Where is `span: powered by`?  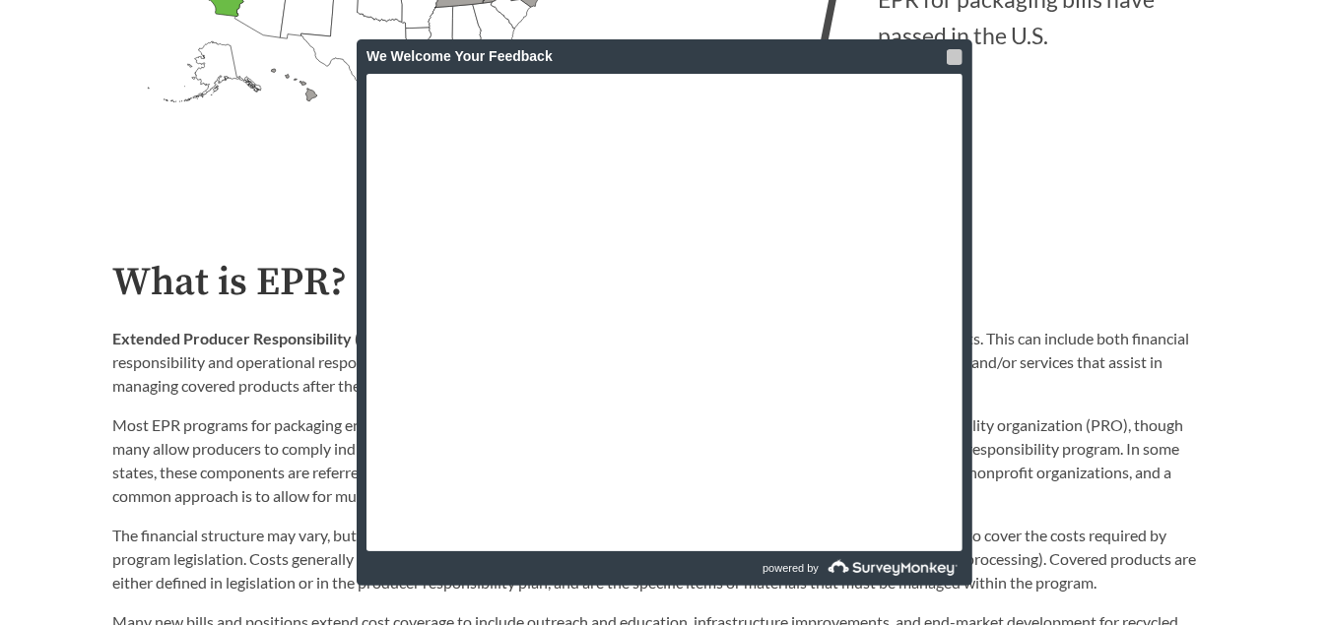 span: powered by is located at coordinates (790, 568).